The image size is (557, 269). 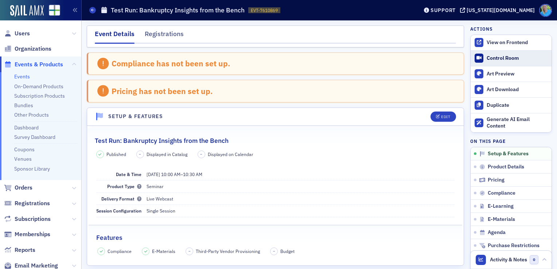 I want to click on h4: Setup & Features, so click(x=136, y=116).